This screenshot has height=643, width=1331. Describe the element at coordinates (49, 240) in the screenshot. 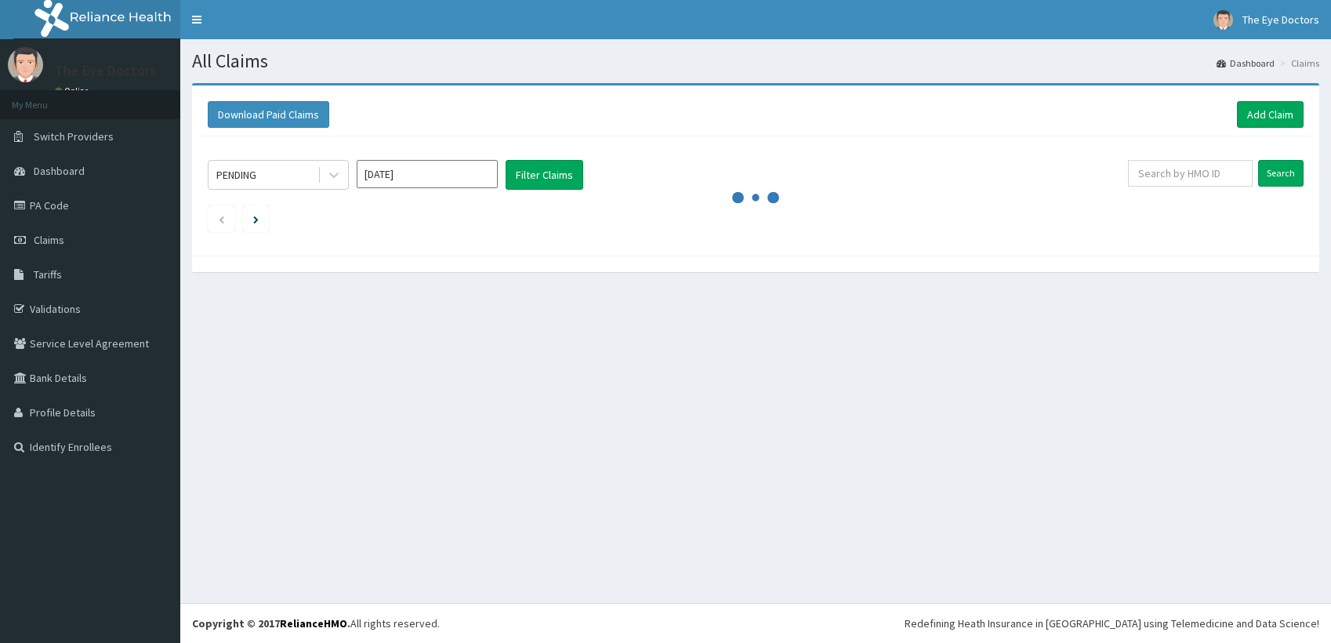

I see `span: Claims` at that location.